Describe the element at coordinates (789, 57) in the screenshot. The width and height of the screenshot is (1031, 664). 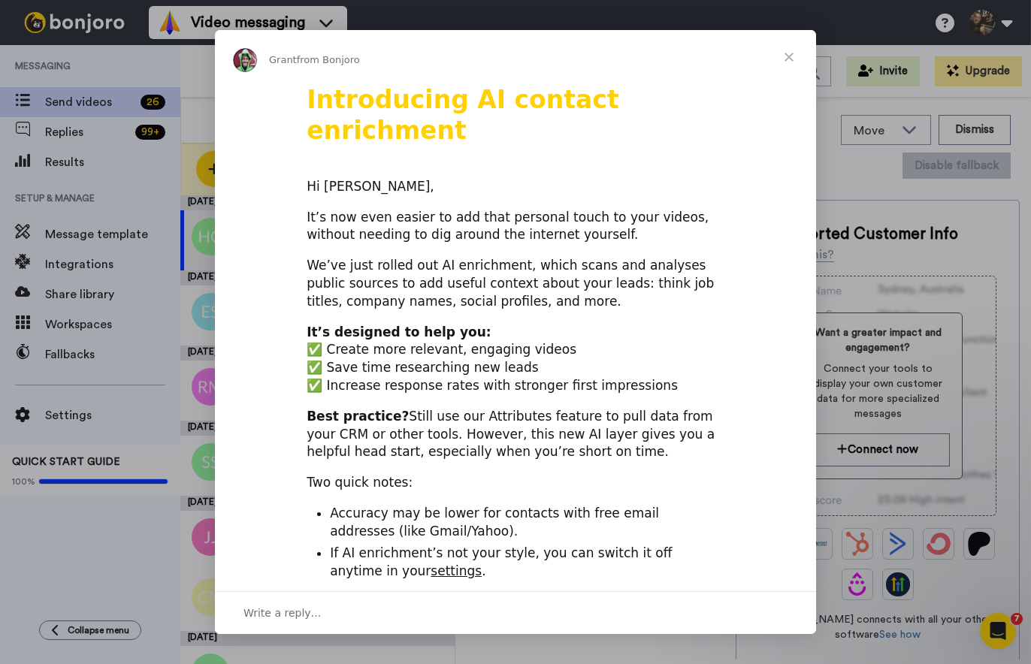
I see `span: Close` at that location.